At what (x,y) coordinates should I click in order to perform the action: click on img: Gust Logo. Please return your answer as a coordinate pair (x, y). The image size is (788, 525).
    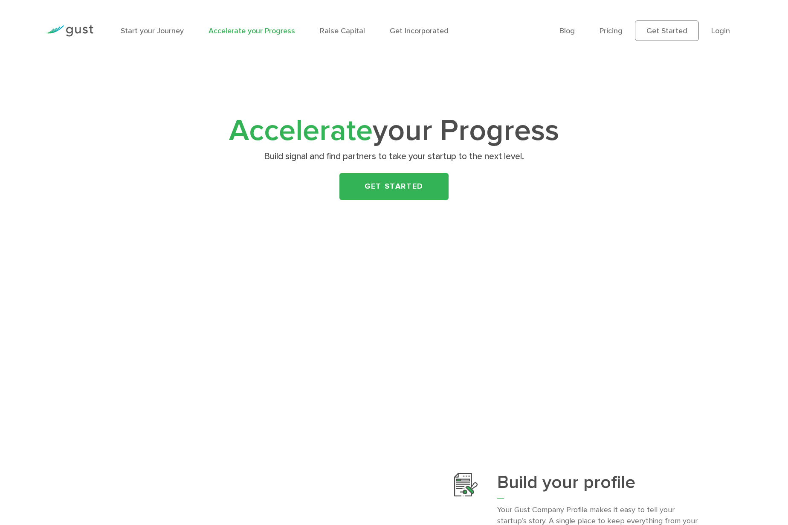
    Looking at the image, I should click on (70, 31).